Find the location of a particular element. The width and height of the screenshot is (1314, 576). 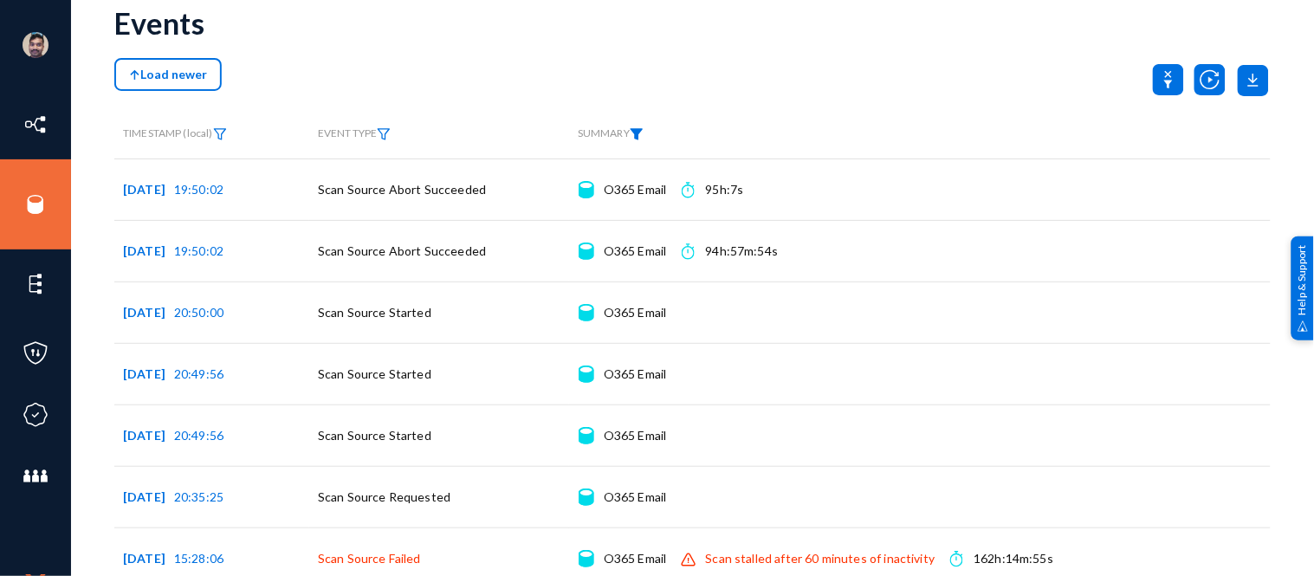

img: icon-filter-filled.svg is located at coordinates (637, 134).